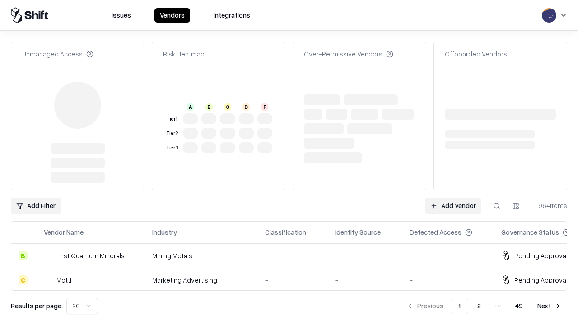  What do you see at coordinates (64, 232) in the screenshot?
I see `div: Vendor Name` at bounding box center [64, 232].